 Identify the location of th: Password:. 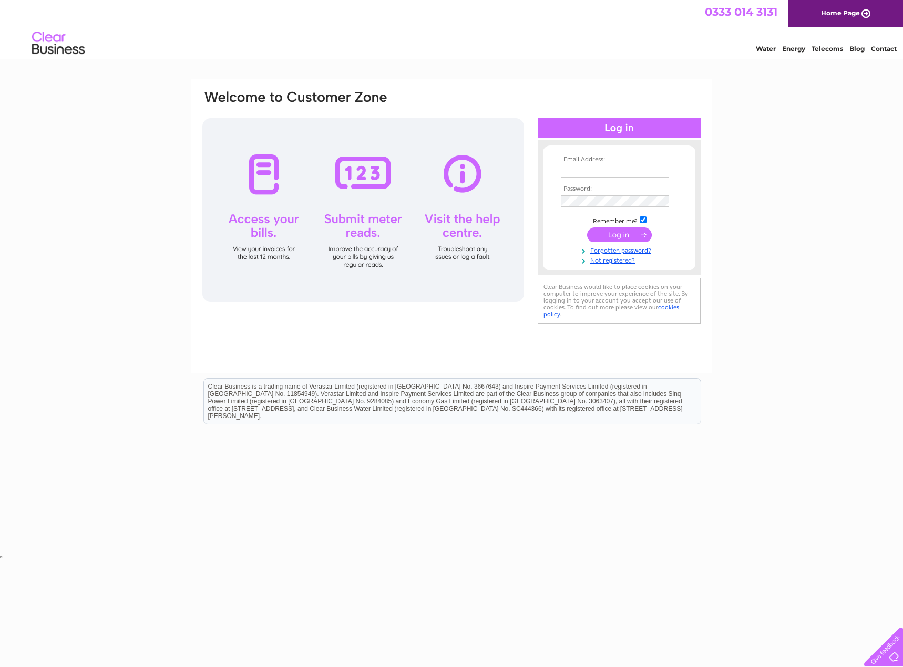
(619, 189).